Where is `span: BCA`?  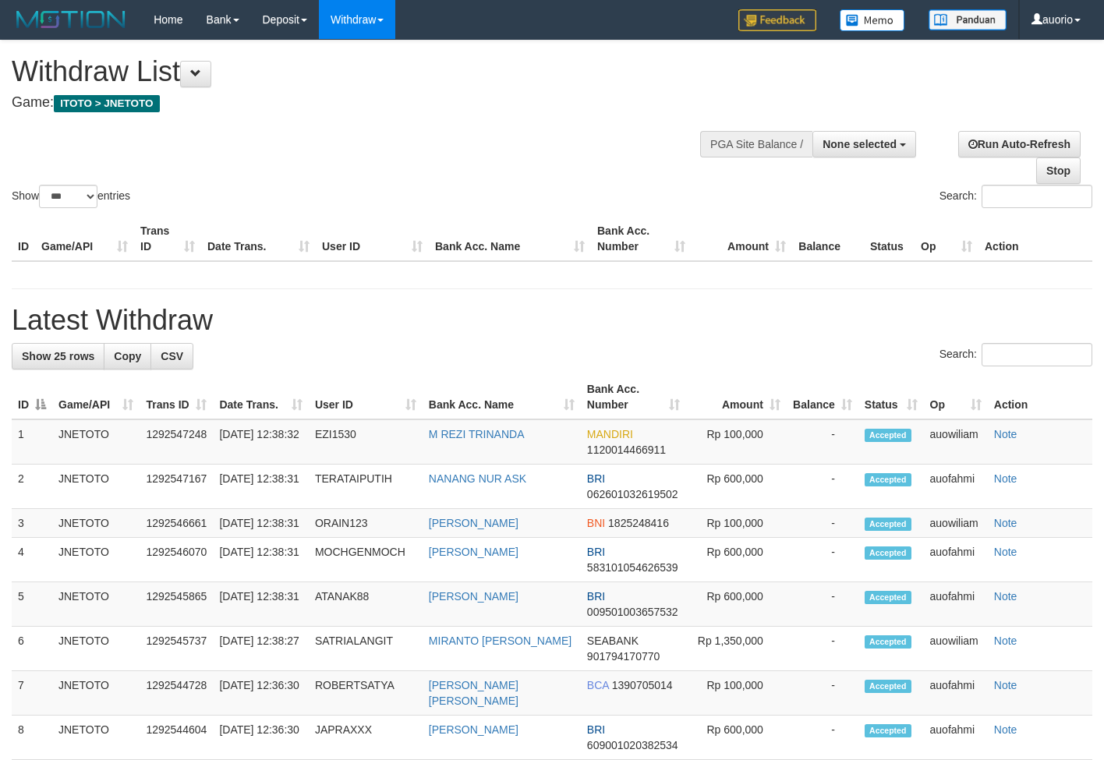
span: BCA is located at coordinates (598, 686).